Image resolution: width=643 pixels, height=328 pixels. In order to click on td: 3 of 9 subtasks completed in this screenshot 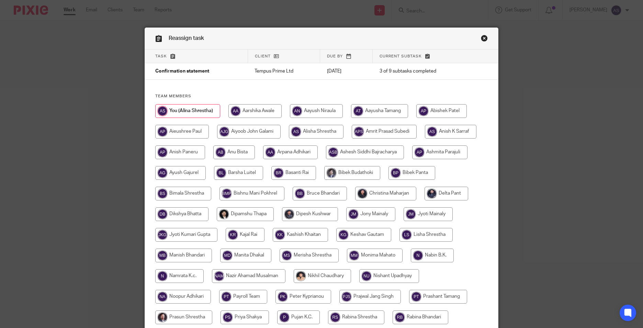, I will do `click(421, 71)`.